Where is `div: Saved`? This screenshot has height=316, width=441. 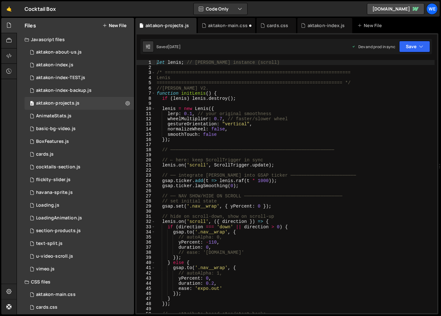 div: Saved is located at coordinates (168, 47).